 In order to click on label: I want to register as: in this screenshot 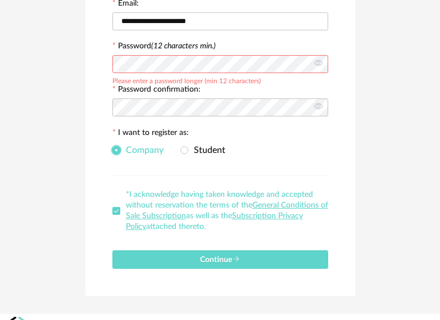, I will do `click(151, 134)`.